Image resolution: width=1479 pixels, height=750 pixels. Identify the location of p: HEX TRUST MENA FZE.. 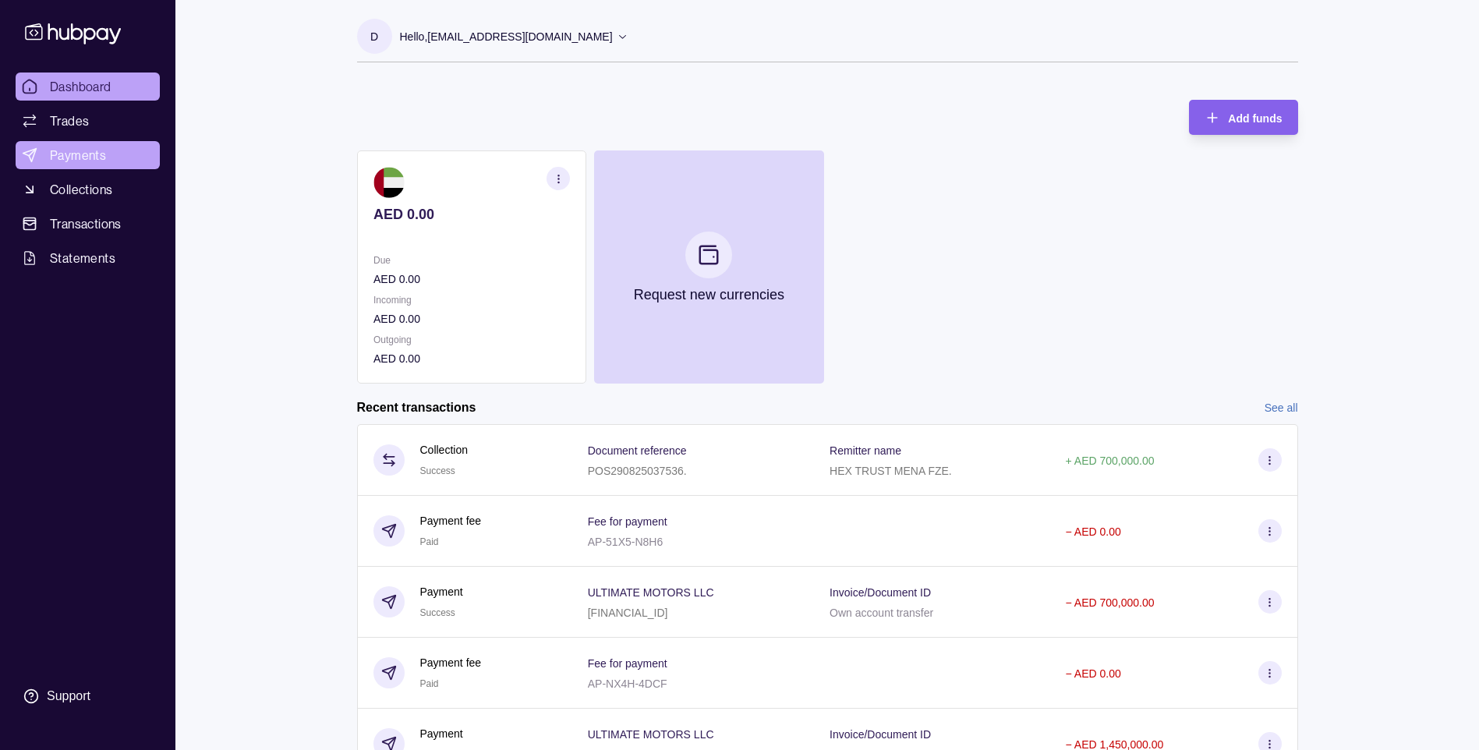
(891, 471).